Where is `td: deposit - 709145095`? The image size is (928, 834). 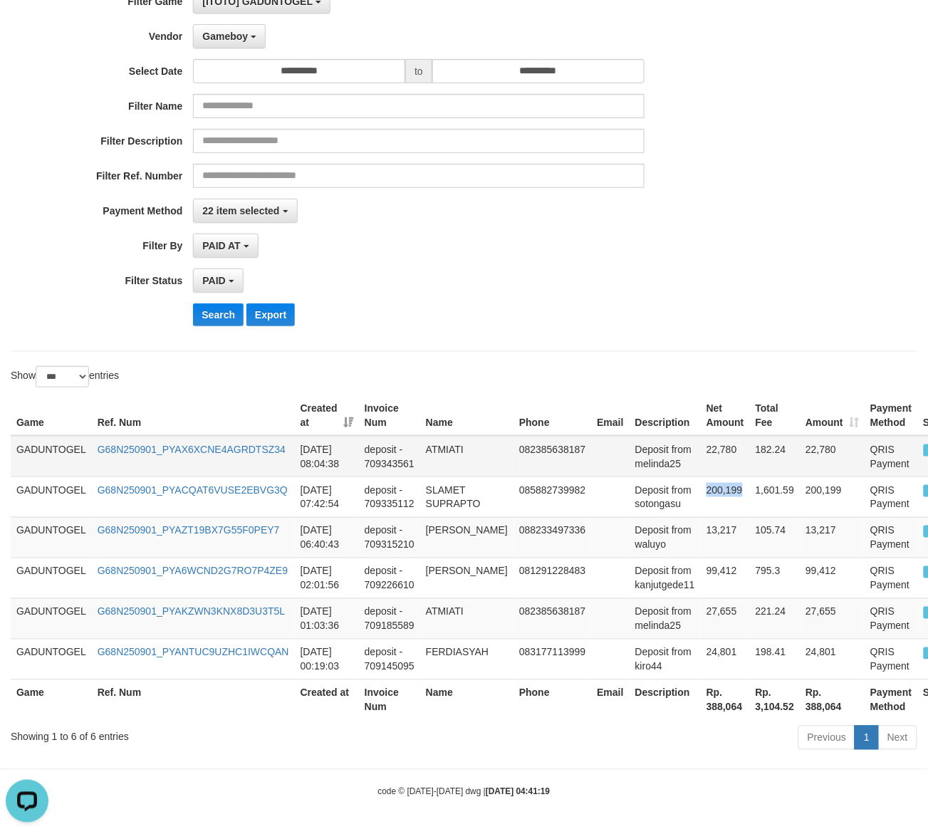 td: deposit - 709145095 is located at coordinates (390, 659).